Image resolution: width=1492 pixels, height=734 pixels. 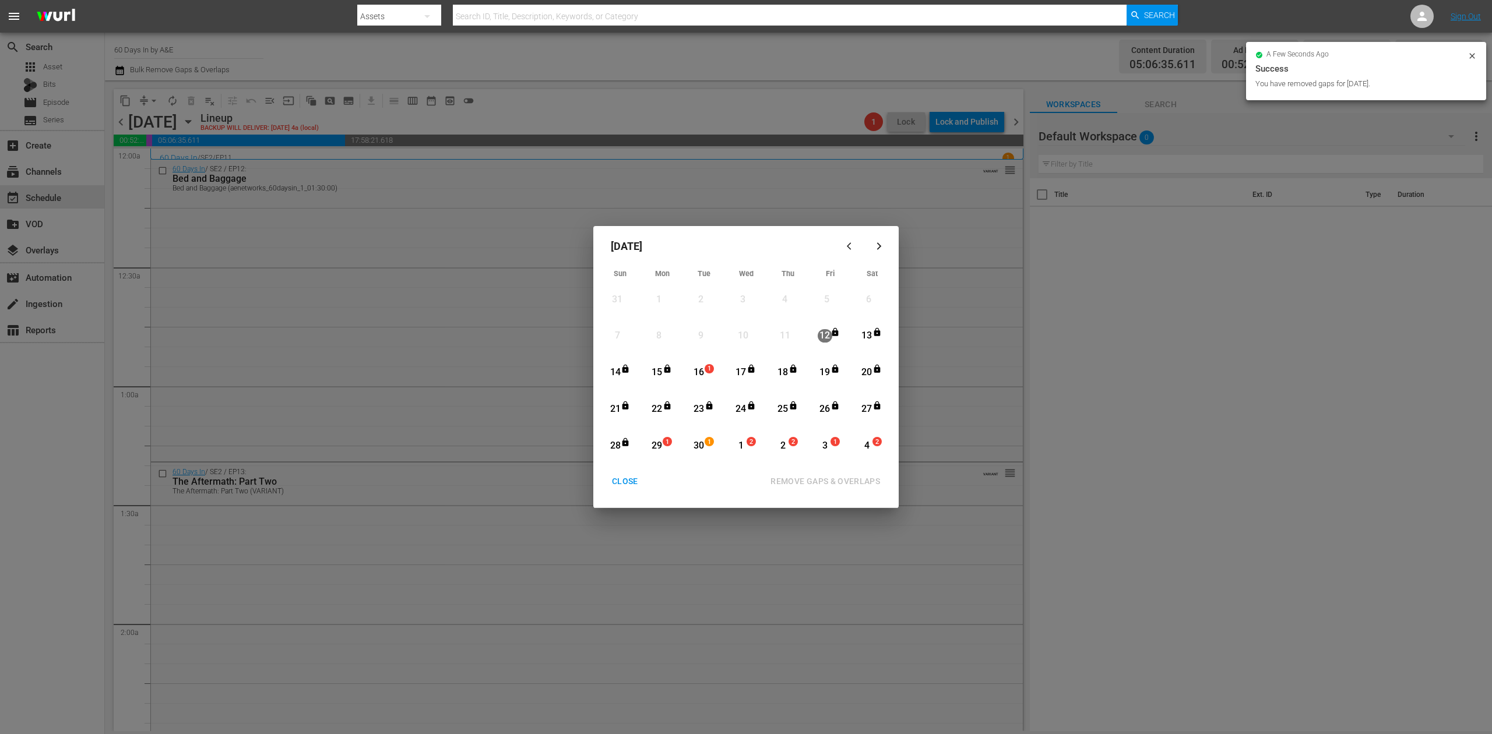 I want to click on span: menu, so click(x=14, y=16).